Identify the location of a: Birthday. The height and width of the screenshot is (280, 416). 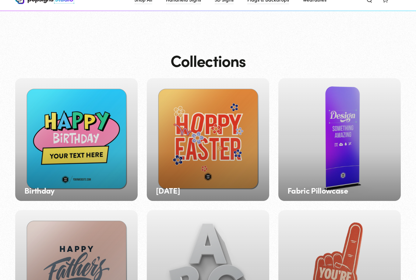
(77, 139).